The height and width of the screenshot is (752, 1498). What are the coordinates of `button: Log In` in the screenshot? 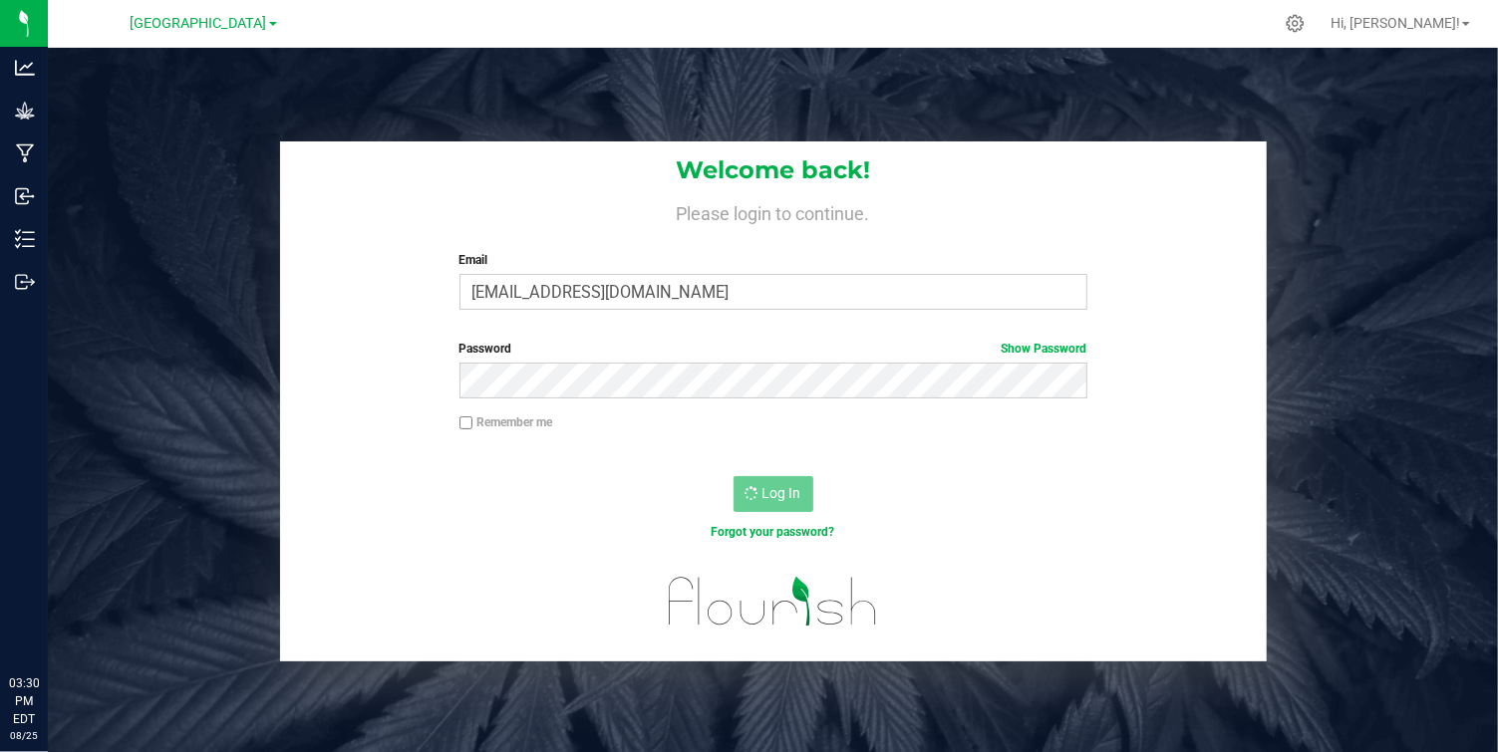 It's located at (773, 494).